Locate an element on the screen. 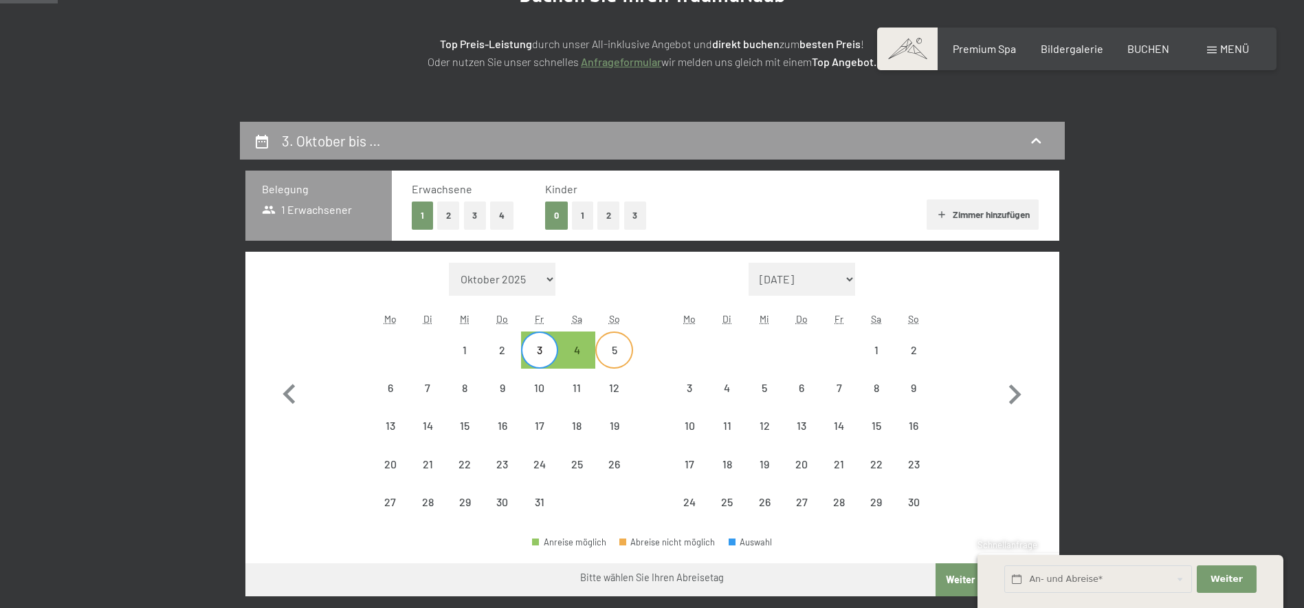 This screenshot has height=608, width=1304. div: 7 is located at coordinates (428, 399).